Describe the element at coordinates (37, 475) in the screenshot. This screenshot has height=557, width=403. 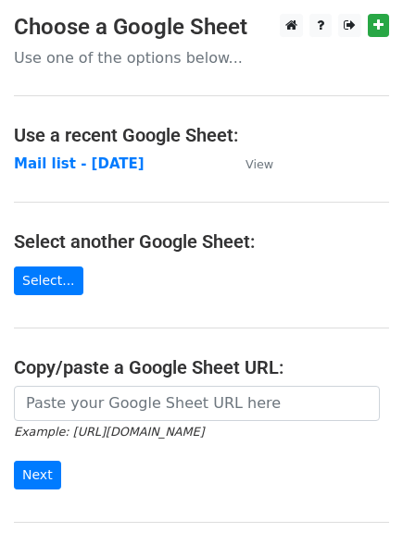
I see `input: Next` at that location.